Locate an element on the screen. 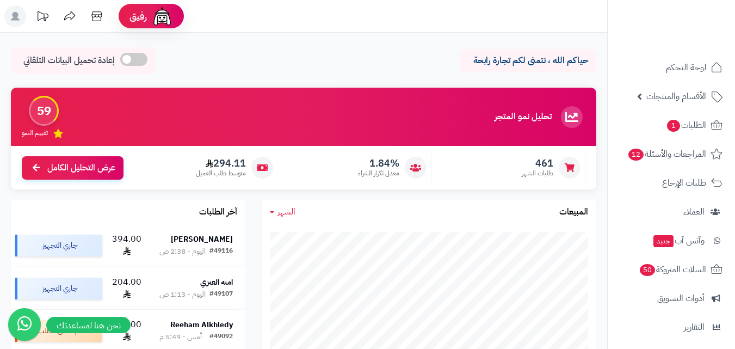 The height and width of the screenshot is (349, 735). h3: آخر الطلبات is located at coordinates (218, 212).